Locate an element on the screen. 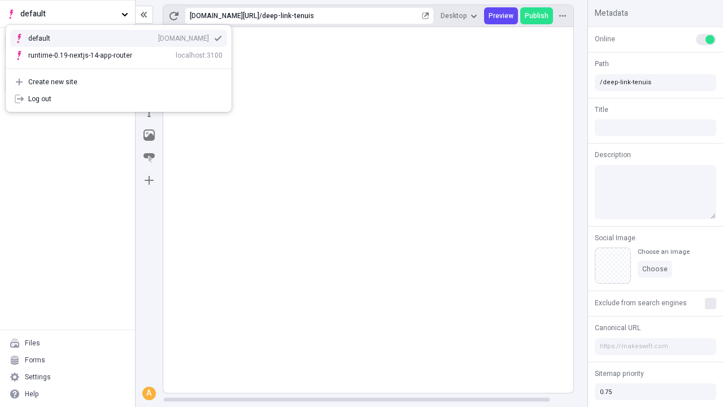 The image size is (723, 407). div: A is located at coordinates (149, 393).